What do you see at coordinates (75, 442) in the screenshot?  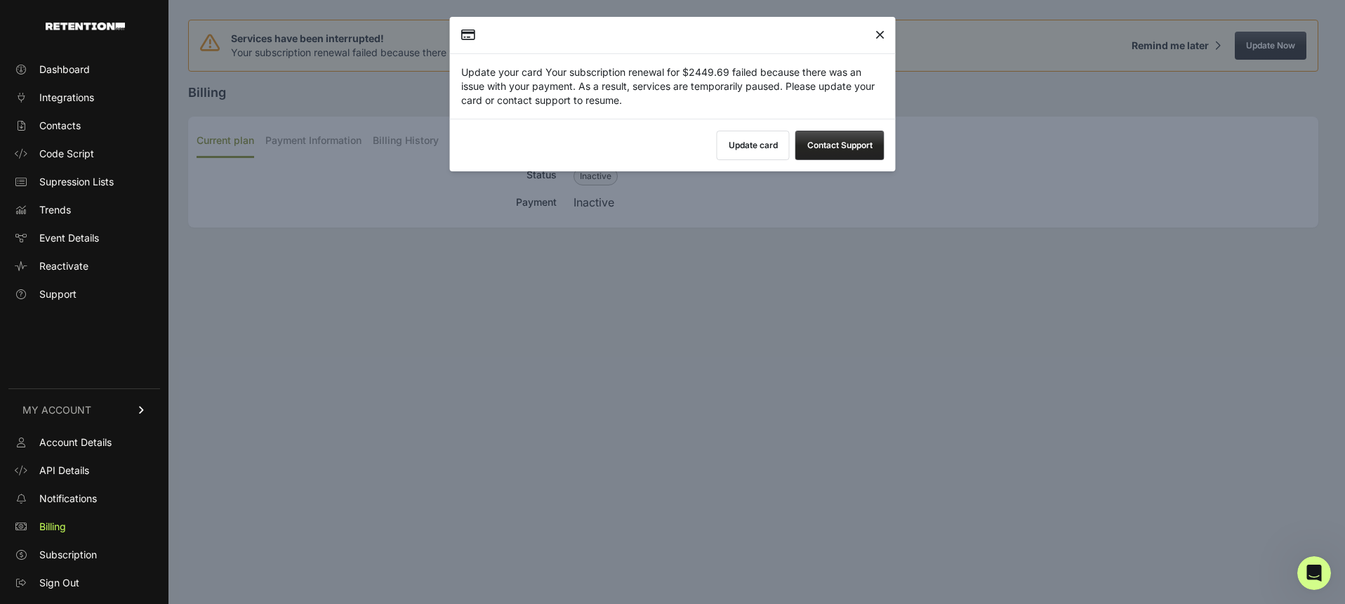 I see `span: Account Details` at bounding box center [75, 442].